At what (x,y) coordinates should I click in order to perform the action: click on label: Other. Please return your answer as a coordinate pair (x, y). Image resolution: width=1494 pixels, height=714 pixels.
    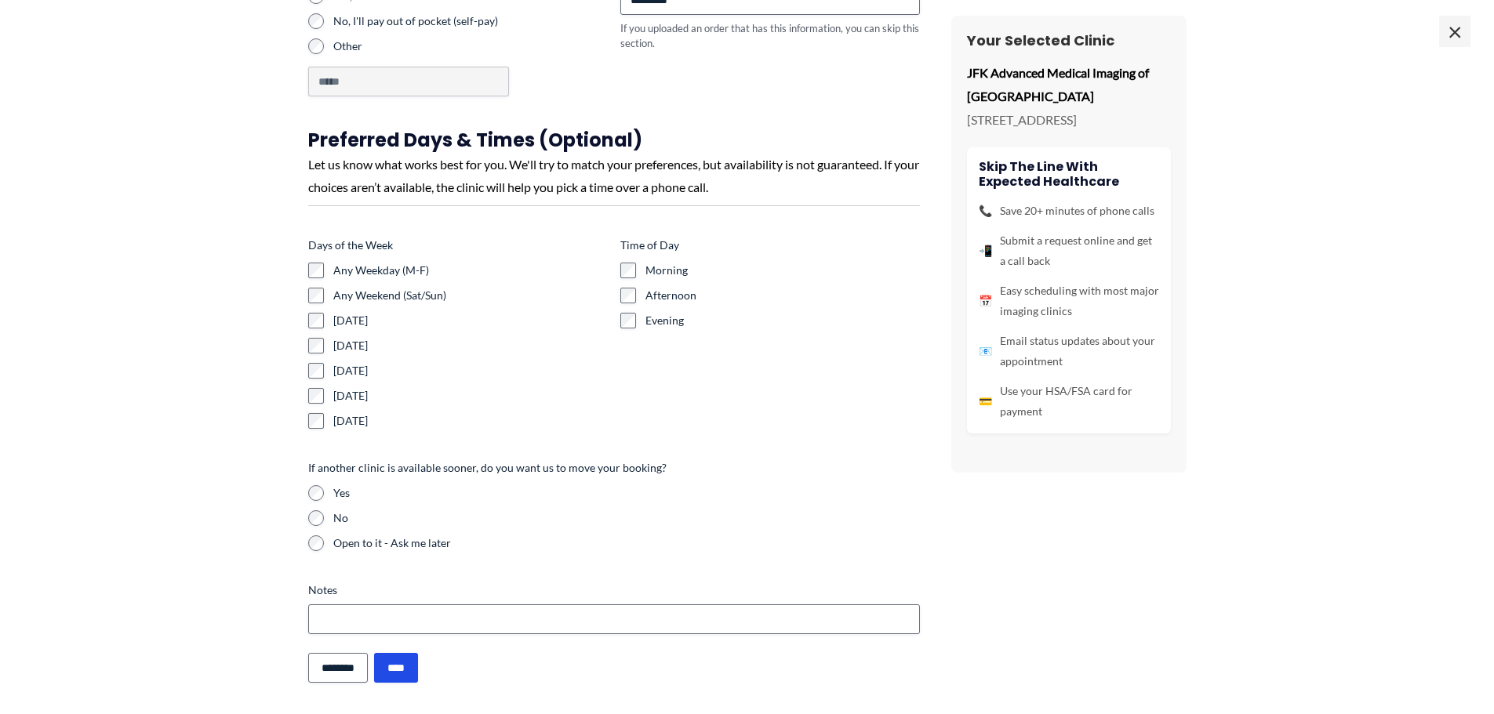
    Looking at the image, I should click on (471, 46).